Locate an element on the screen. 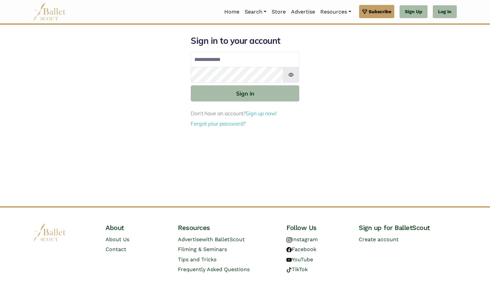 The height and width of the screenshot is (285, 490). img: facebook logo is located at coordinates (289, 249).